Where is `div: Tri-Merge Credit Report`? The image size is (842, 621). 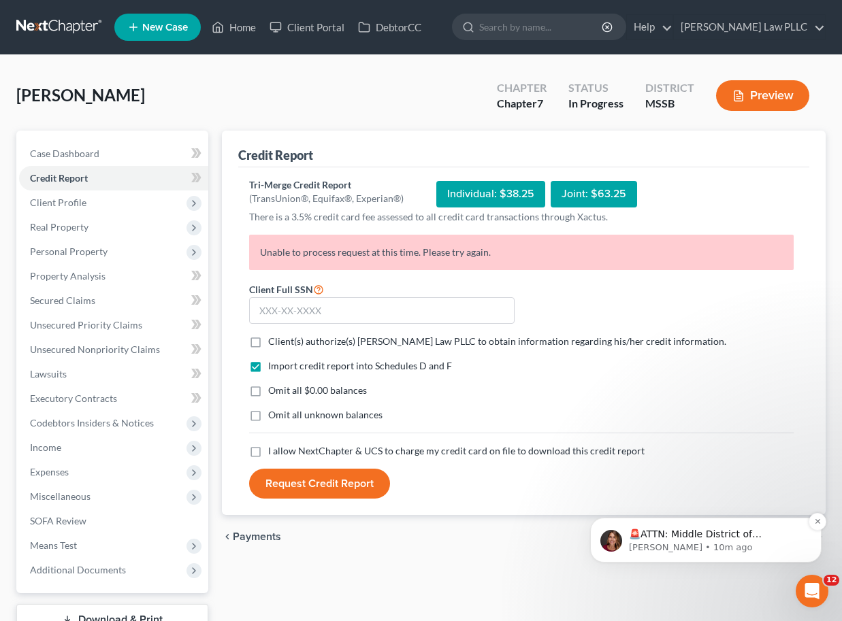 div: Tri-Merge Credit Report is located at coordinates (326, 185).